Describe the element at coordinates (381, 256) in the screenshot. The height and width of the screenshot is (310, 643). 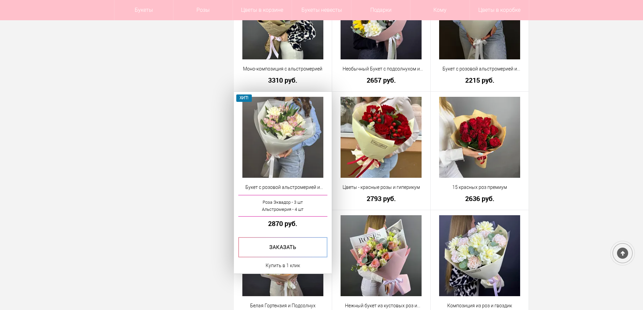
I see `img: Нежный букет из кустовых роз и эустомы в упаковке` at that location.